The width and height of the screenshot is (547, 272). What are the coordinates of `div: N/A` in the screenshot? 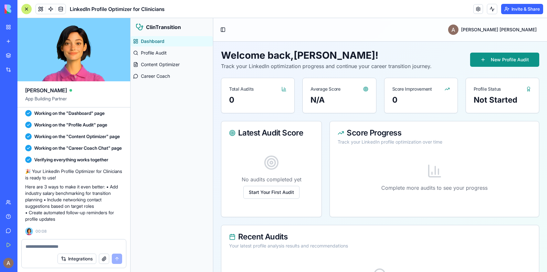 It's located at (209, 82).